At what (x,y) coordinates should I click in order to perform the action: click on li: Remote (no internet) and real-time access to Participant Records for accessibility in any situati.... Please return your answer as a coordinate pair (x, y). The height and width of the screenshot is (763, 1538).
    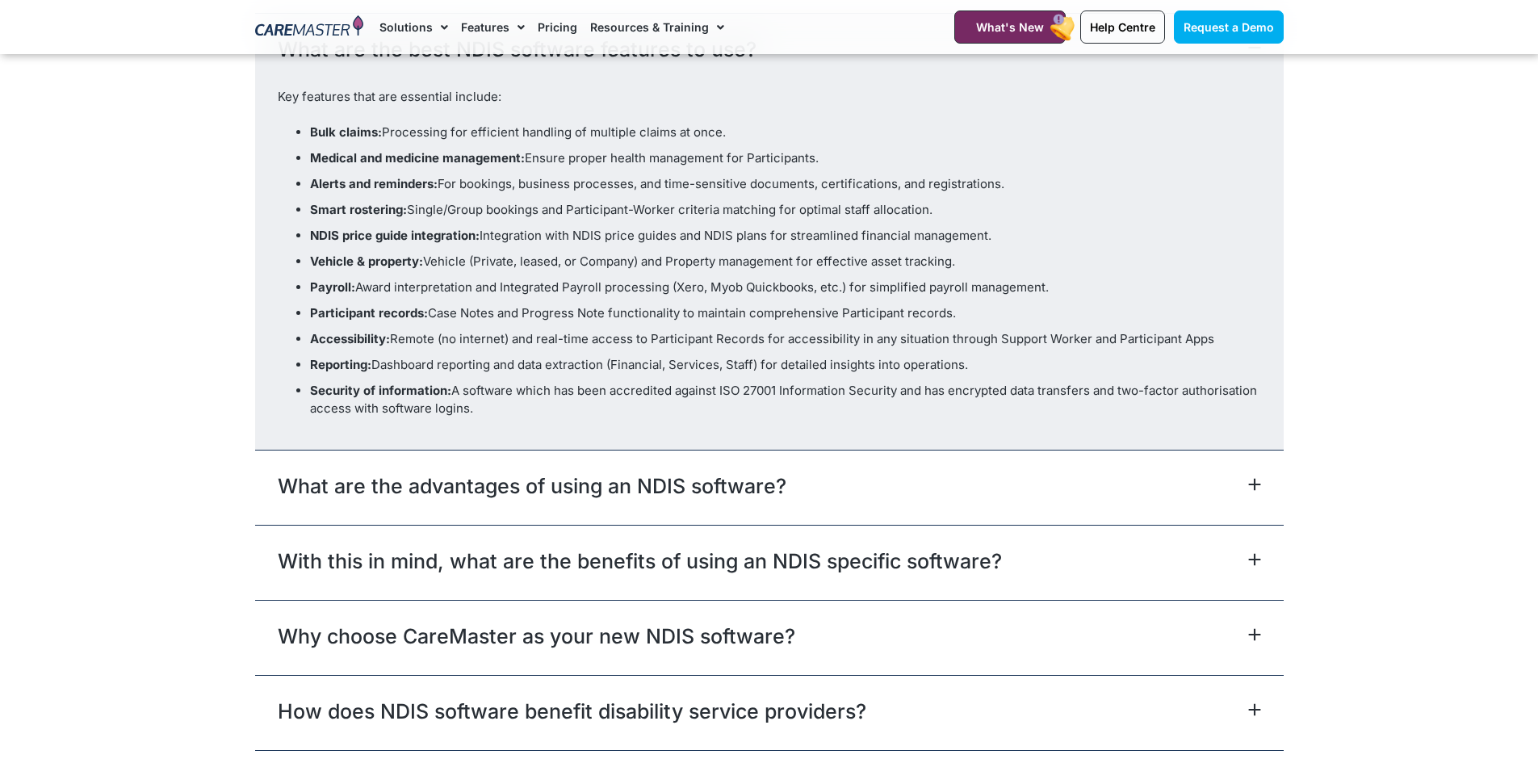
    Looking at the image, I should click on (785, 339).